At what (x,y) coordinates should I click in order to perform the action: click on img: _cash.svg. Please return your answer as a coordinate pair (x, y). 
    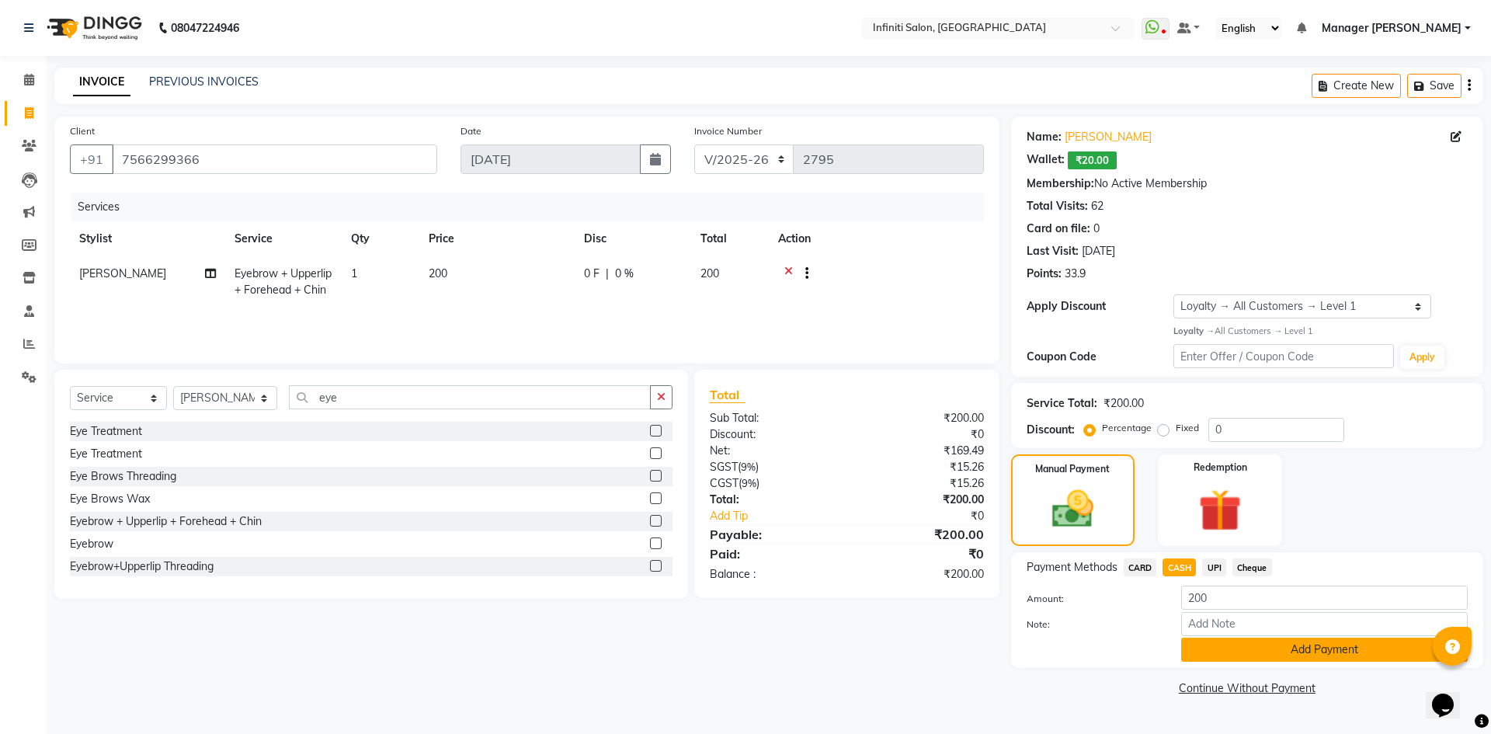
    Looking at the image, I should click on (1073, 509).